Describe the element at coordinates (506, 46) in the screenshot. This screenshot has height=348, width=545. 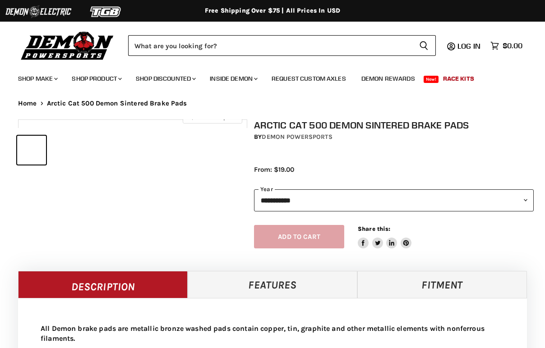
I see `a: $0.00` at that location.